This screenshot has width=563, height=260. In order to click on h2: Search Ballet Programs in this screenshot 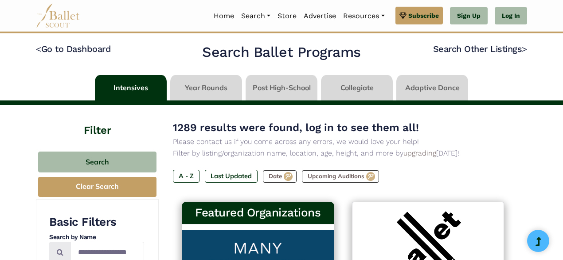, I will do `click(281, 52)`.